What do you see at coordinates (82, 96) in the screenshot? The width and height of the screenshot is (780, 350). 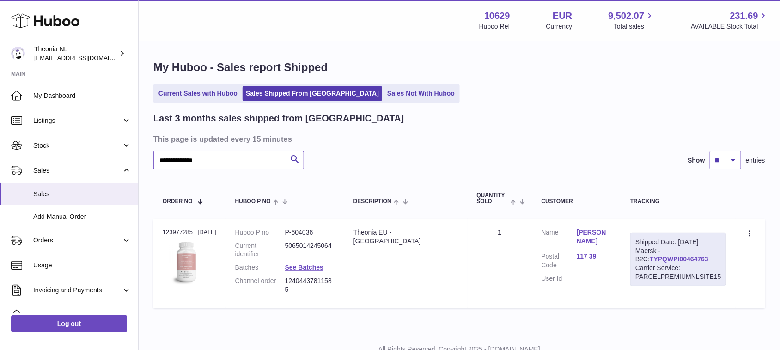 I see `span: My Dashboard` at bounding box center [82, 96].